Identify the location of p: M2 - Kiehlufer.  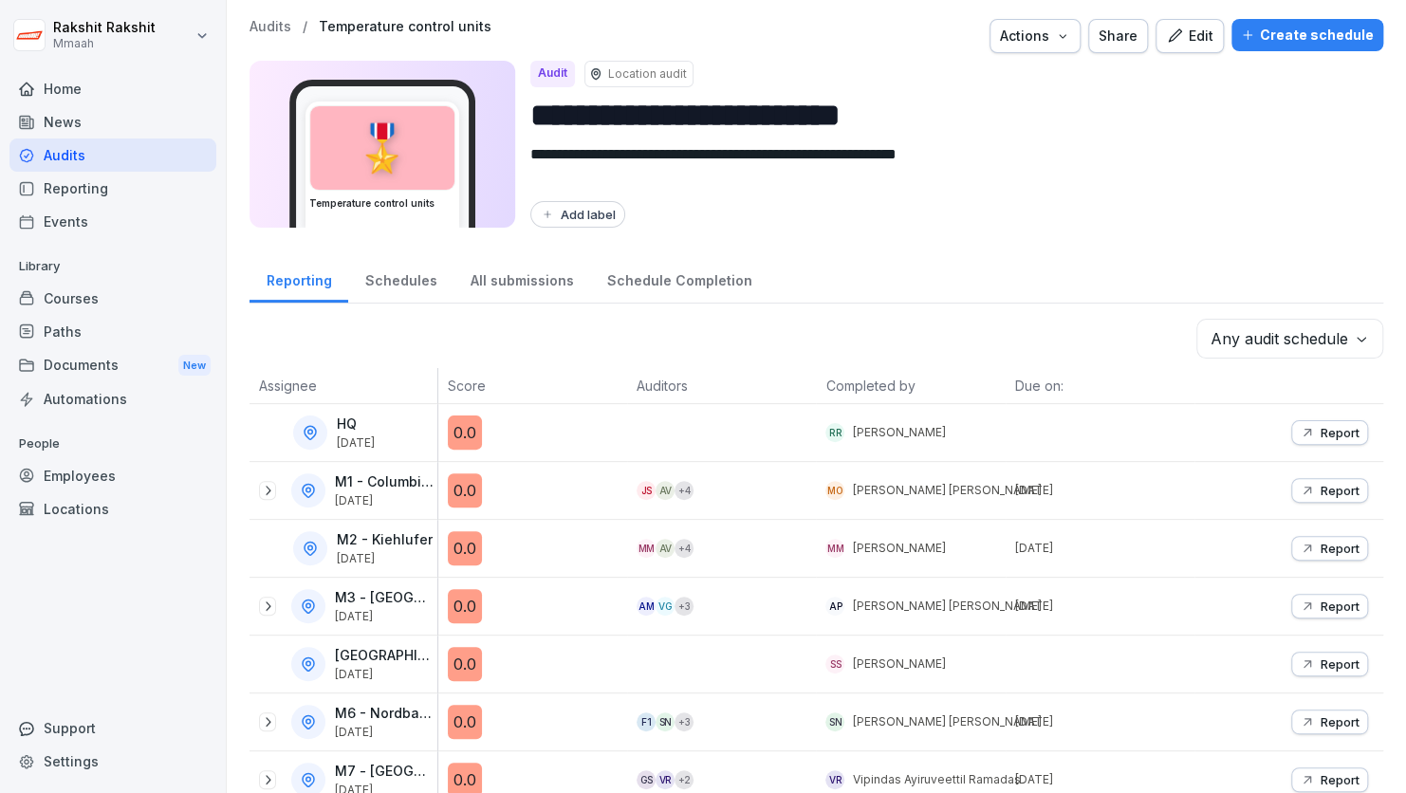
(384, 540).